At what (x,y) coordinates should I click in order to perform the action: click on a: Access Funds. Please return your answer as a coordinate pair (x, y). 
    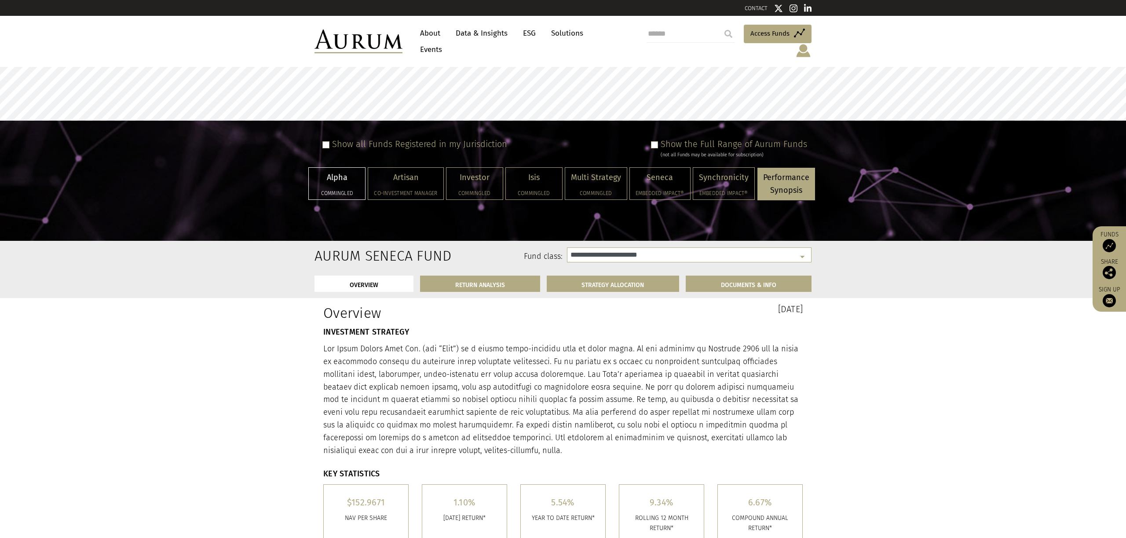
    Looking at the image, I should click on (778, 34).